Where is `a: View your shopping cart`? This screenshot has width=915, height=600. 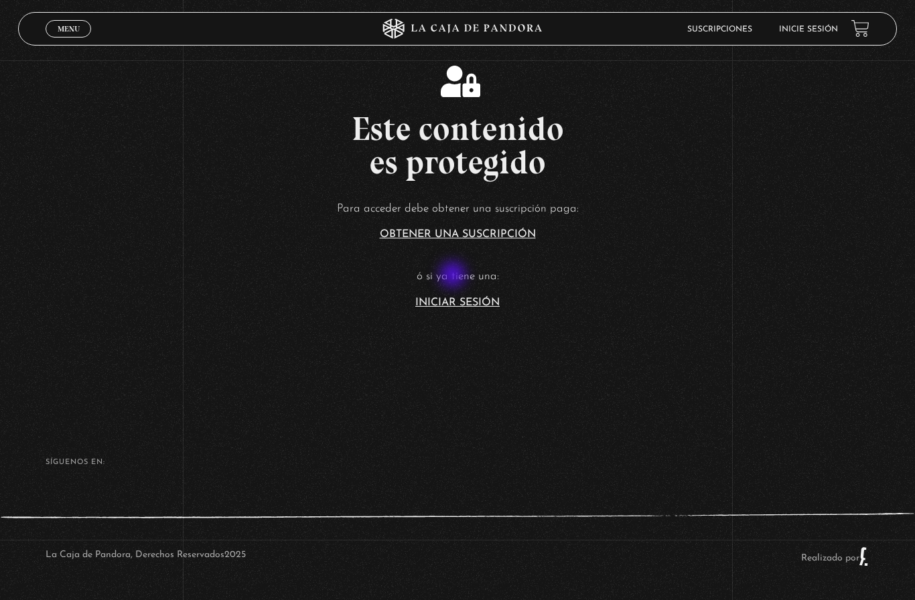 a: View your shopping cart is located at coordinates (860, 28).